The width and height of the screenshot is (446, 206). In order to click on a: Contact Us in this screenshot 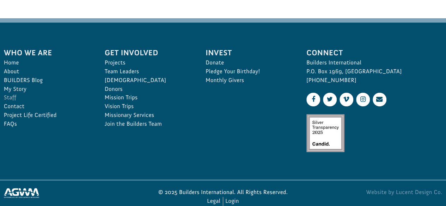, I will do `click(379, 99)`.